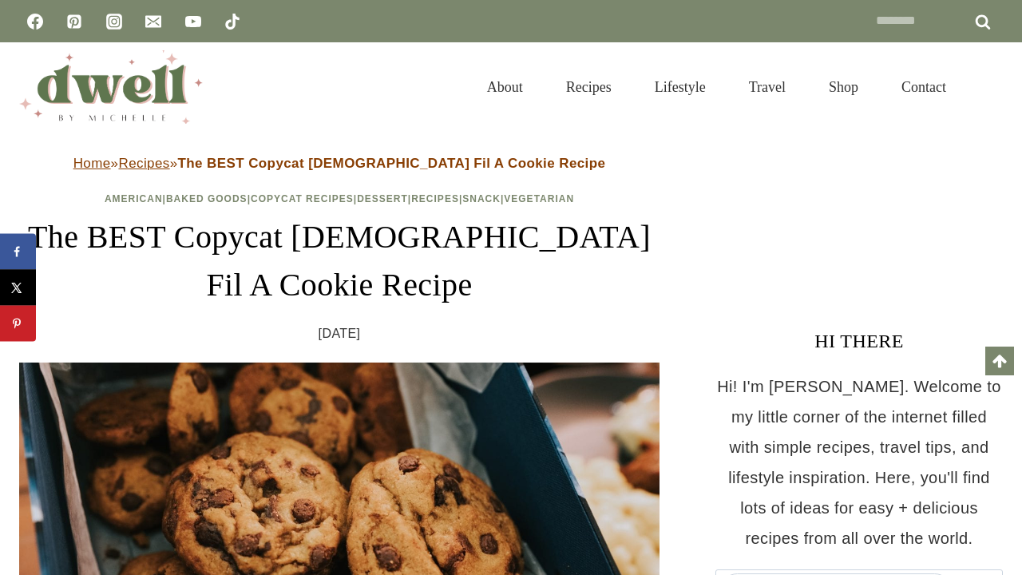 The image size is (1022, 575). Describe the element at coordinates (74, 22) in the screenshot. I see `a: Pinterest` at that location.